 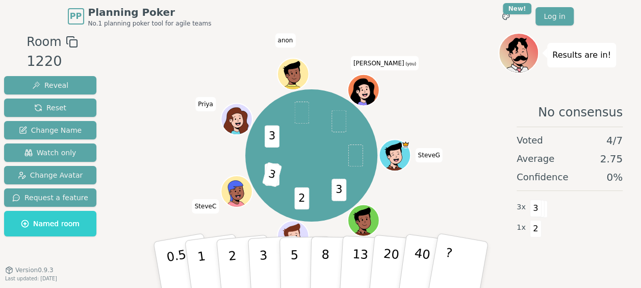 I want to click on span: Confidence, so click(x=542, y=177).